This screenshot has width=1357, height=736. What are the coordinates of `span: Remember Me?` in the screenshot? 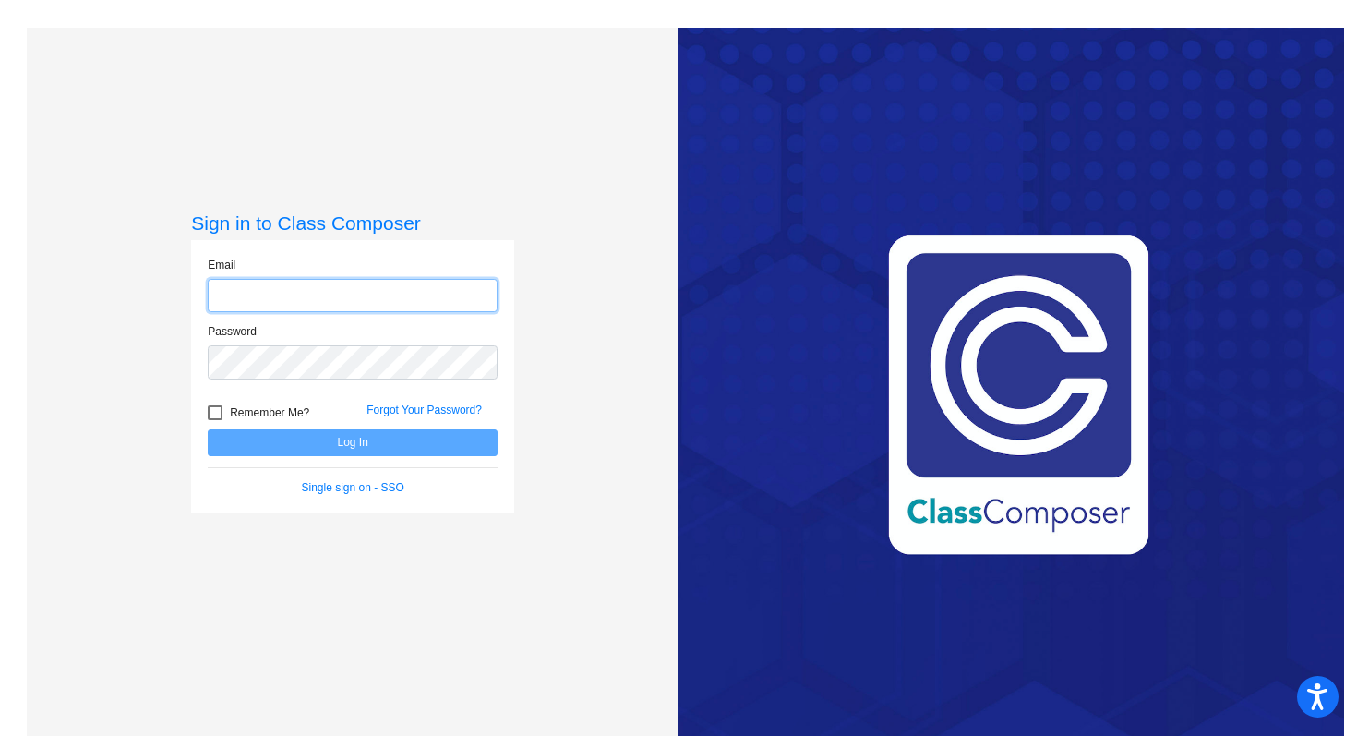 It's located at (270, 413).